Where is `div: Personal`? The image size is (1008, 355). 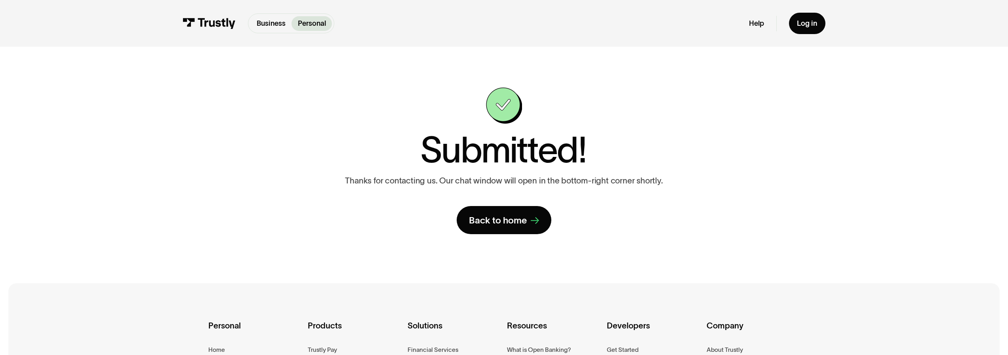
div: Personal is located at coordinates (255, 331).